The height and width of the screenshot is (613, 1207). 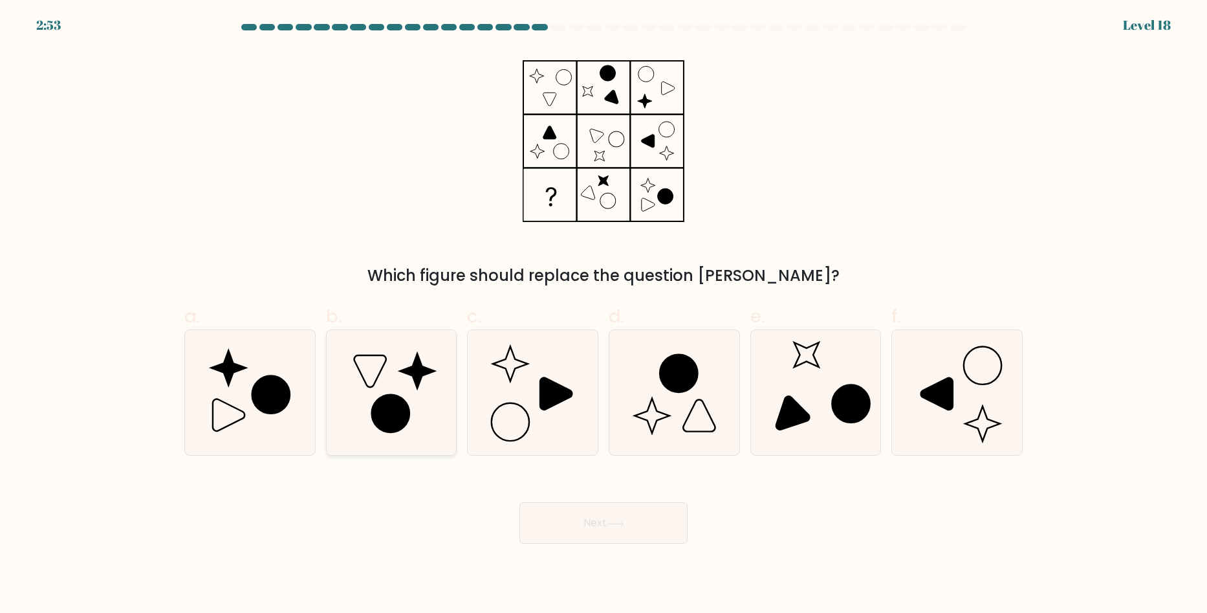 What do you see at coordinates (334, 316) in the screenshot?
I see `span: b.` at bounding box center [334, 316].